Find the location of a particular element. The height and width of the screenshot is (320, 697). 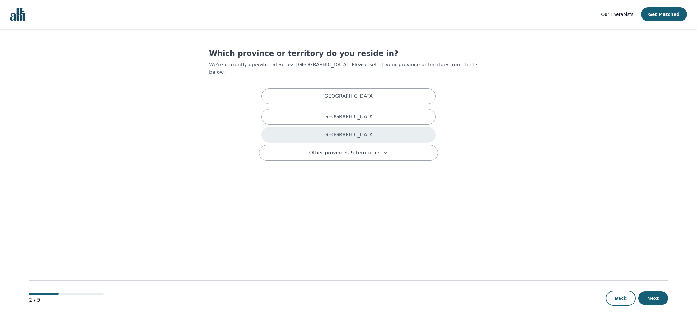

a: Our Therapists is located at coordinates (617, 14).